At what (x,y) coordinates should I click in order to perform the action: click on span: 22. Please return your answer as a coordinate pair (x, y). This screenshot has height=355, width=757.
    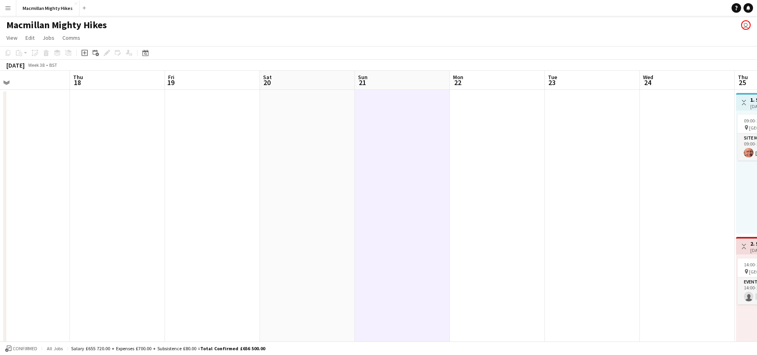
    Looking at the image, I should click on (457, 82).